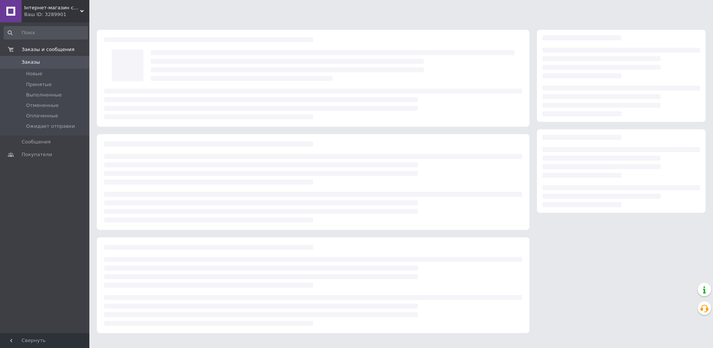 The image size is (713, 348). Describe the element at coordinates (37, 155) in the screenshot. I see `span: Покупатели` at that location.